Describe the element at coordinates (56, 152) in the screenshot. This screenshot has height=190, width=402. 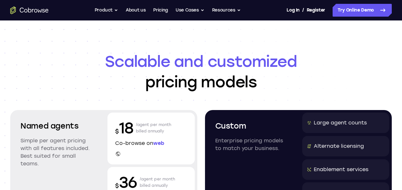
I see `p: Simple per agent pricing with all features included. Best suited for small teams.` at that location.